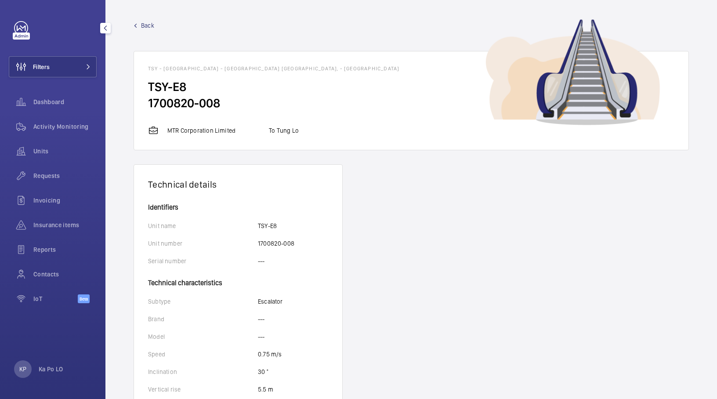  What do you see at coordinates (65, 126) in the screenshot?
I see `span: Activity Monitoring` at bounding box center [65, 126].